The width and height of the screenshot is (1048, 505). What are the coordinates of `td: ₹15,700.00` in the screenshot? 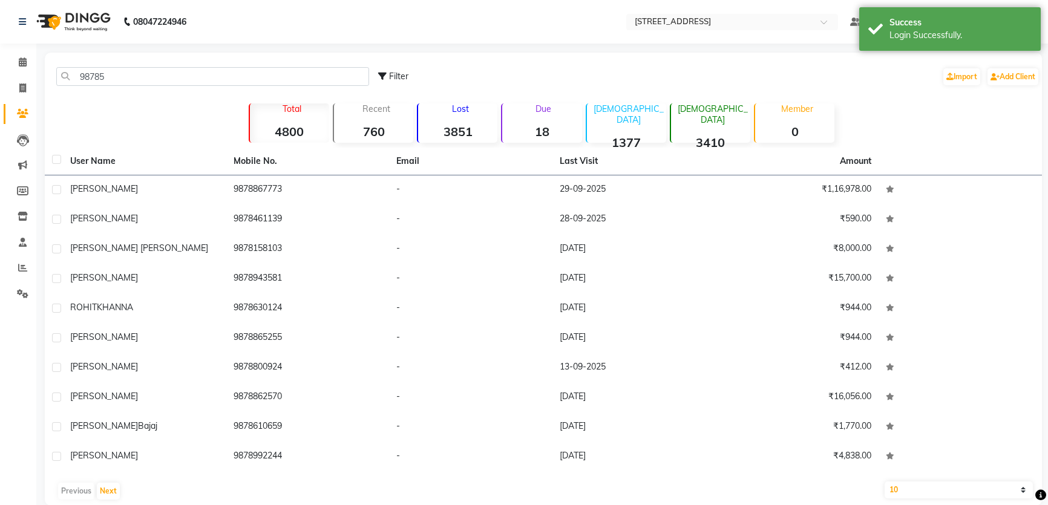 It's located at (798, 279).